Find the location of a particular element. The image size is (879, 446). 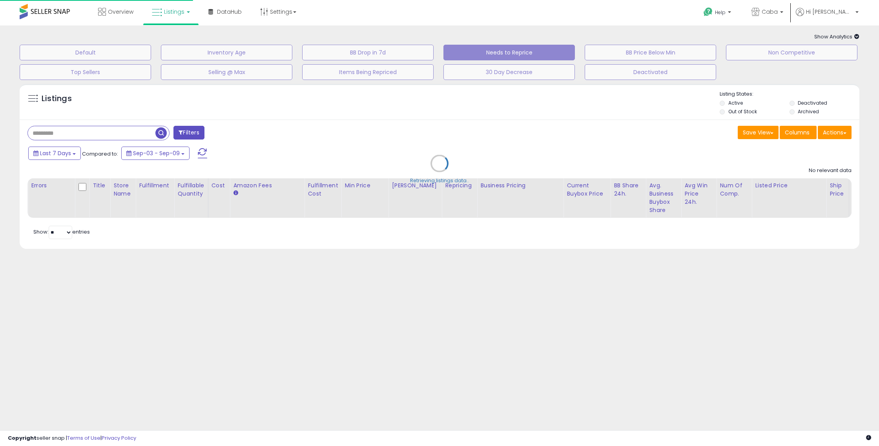

a: Help is located at coordinates (718, 13).